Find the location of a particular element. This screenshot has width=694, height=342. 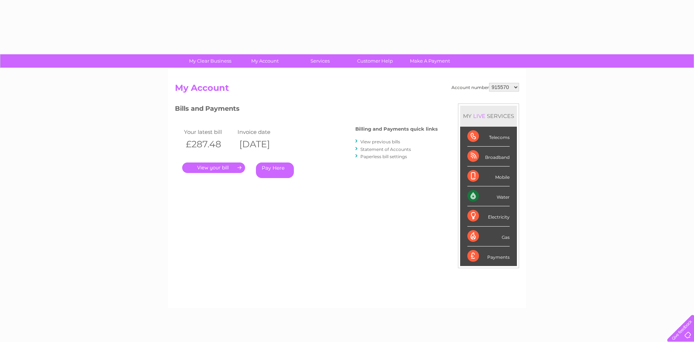

a: View previous bills is located at coordinates (380, 141).